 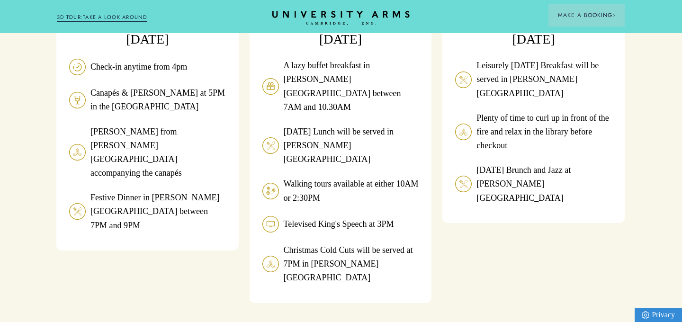 I want to click on p: Check-in anytime from 4pm, so click(x=139, y=67).